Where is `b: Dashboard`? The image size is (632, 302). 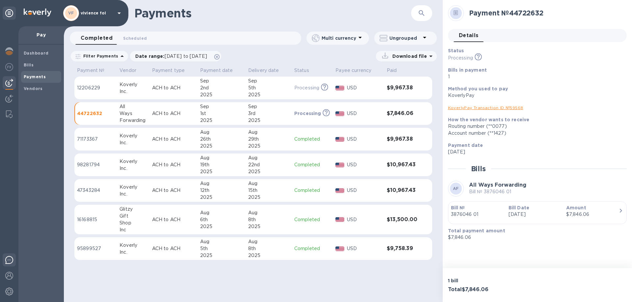 b: Dashboard is located at coordinates (36, 53).